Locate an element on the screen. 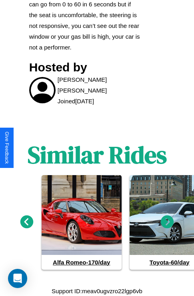 This screenshot has height=296, width=194. h1: Similar Rides is located at coordinates (97, 155).